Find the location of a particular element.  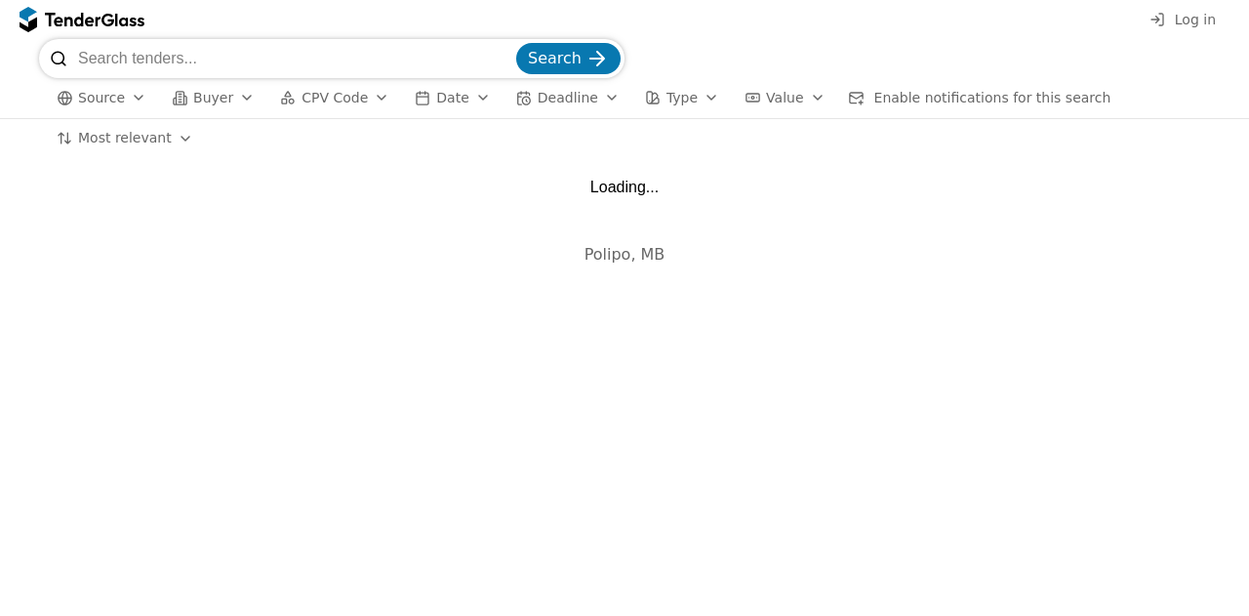

input: Search tenders... is located at coordinates (295, 59).